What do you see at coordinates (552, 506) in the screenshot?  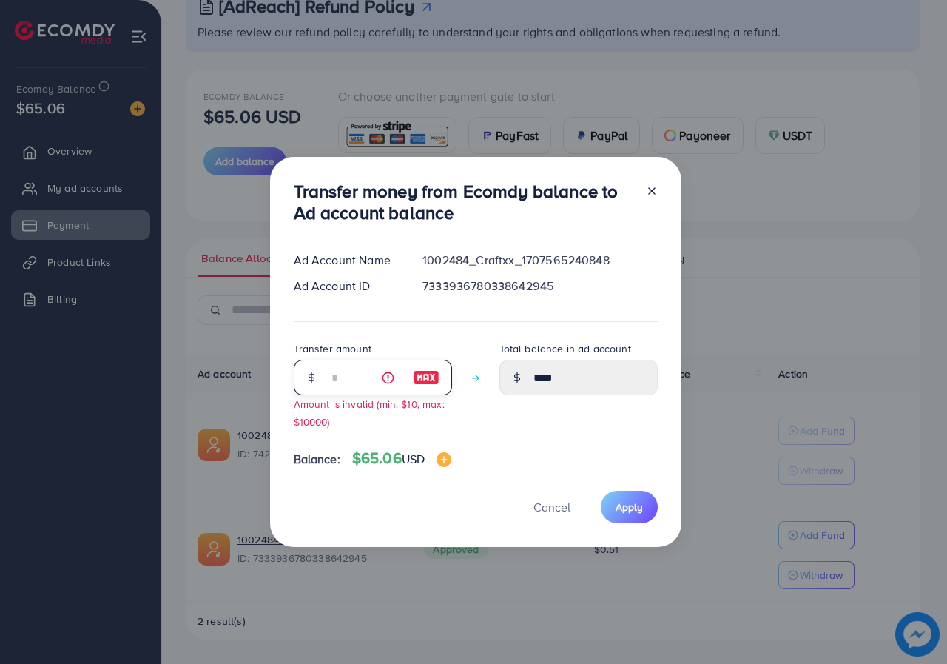 I see `button: Cancel` at bounding box center [552, 506].